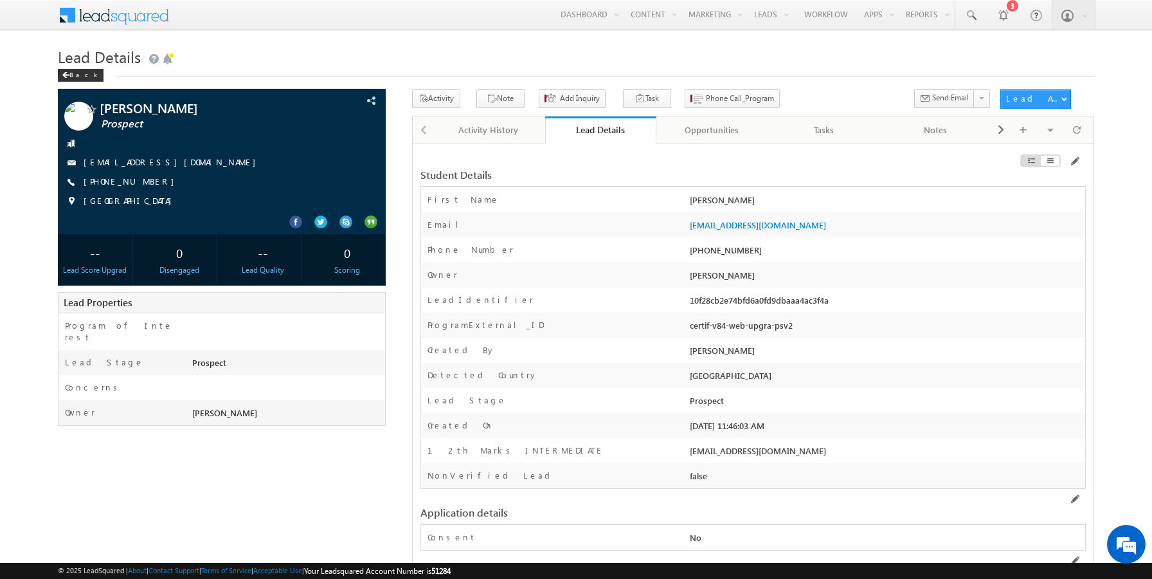 The height and width of the screenshot is (579, 1152). Describe the element at coordinates (489, 130) in the screenshot. I see `a: Activity History` at that location.